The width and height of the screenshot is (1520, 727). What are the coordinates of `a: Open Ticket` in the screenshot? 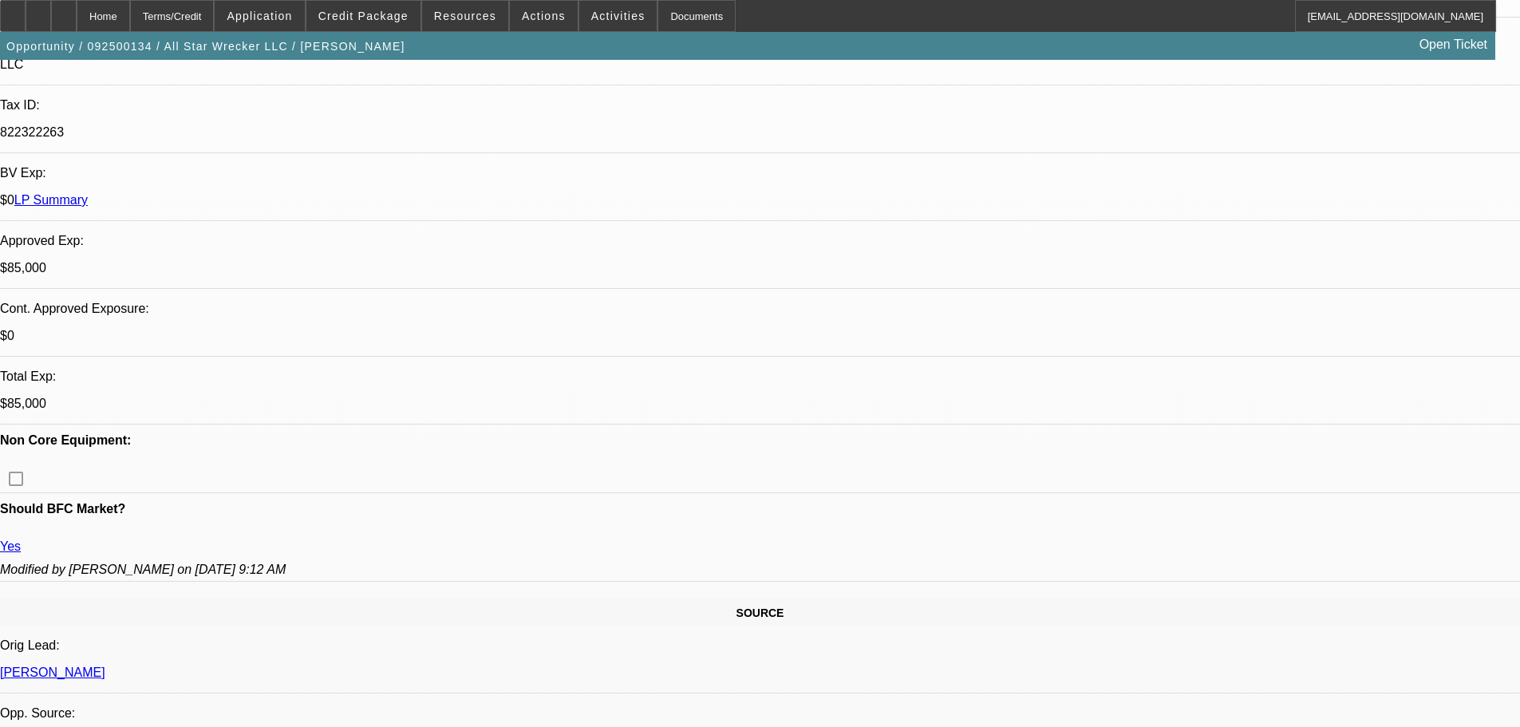 It's located at (1453, 45).